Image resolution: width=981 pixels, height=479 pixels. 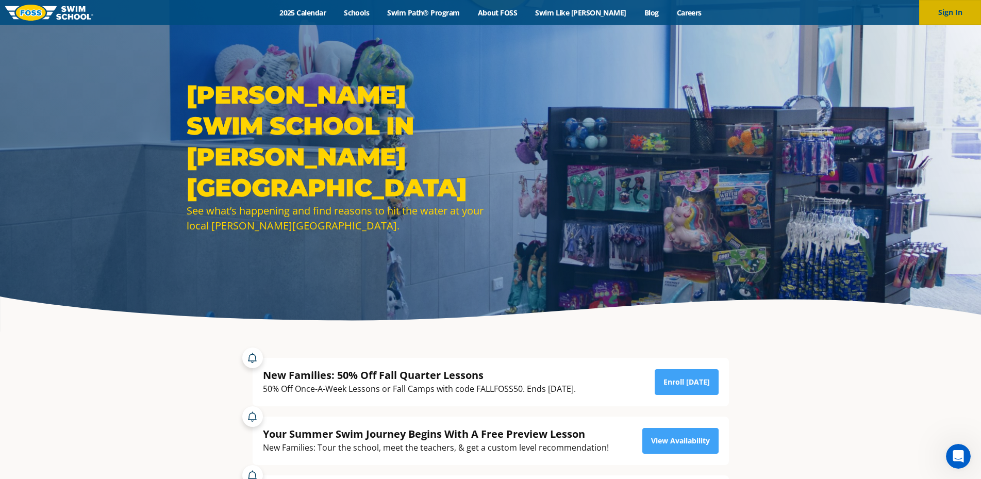 I want to click on a: View Availability, so click(x=681, y=441).